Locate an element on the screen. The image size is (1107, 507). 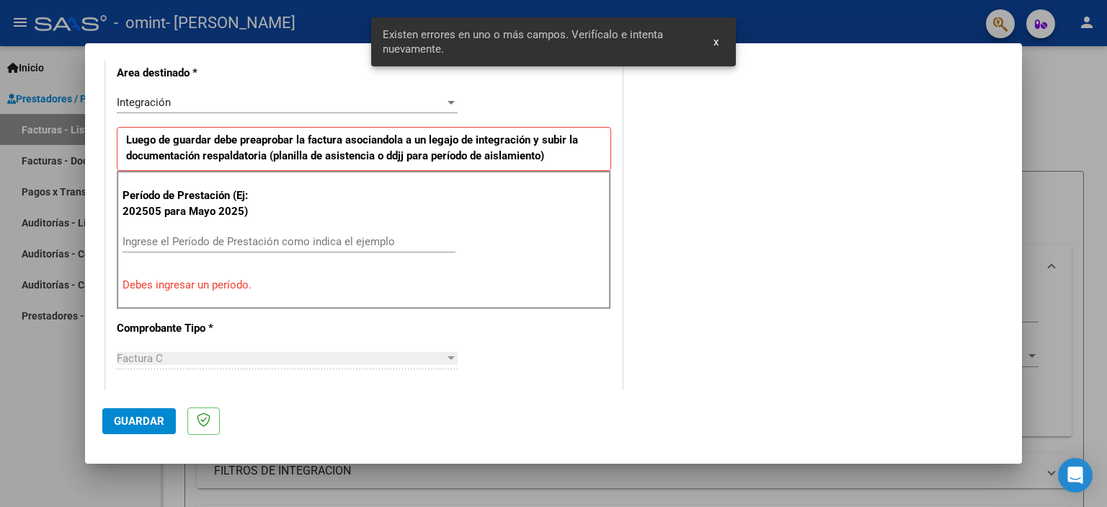
button: x is located at coordinates (716, 42).